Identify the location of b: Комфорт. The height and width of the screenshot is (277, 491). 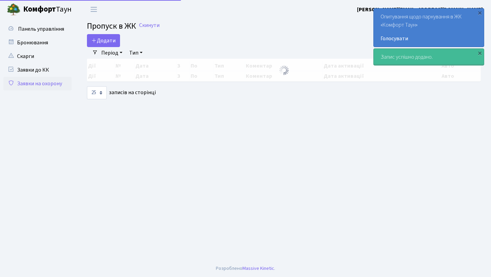
(40, 9).